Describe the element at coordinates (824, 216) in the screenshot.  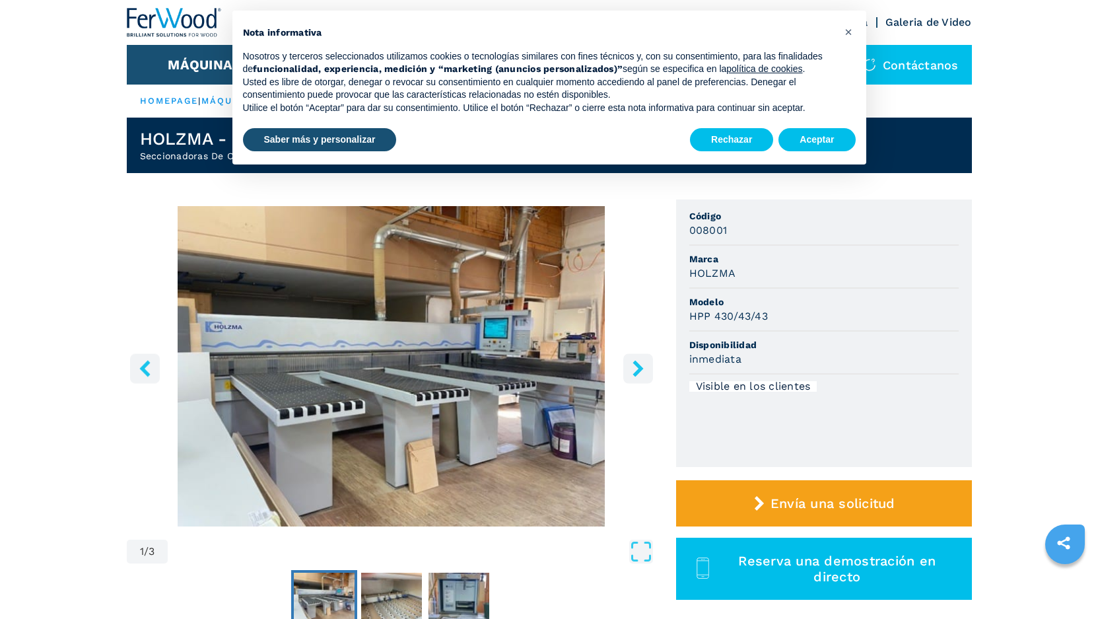
I see `span: Código` at that location.